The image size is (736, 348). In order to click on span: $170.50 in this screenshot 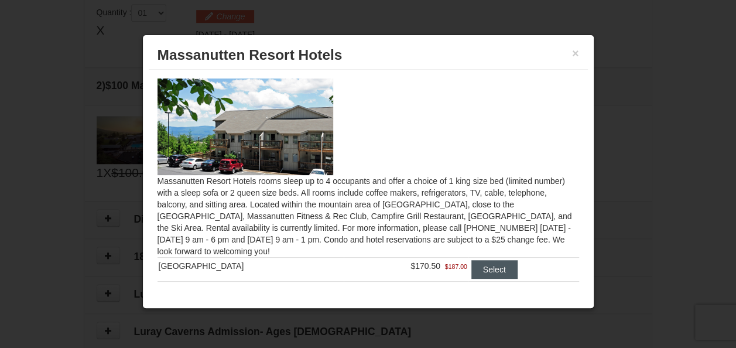, I will do `click(425, 266)`.